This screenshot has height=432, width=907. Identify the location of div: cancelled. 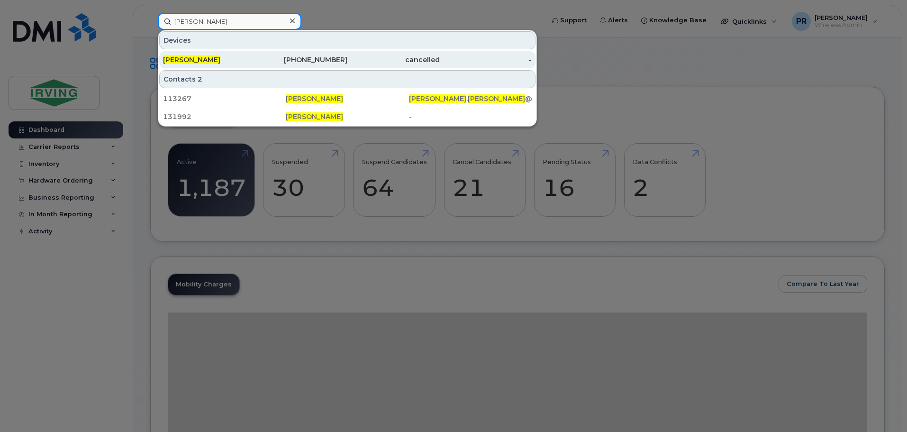
(394, 60).